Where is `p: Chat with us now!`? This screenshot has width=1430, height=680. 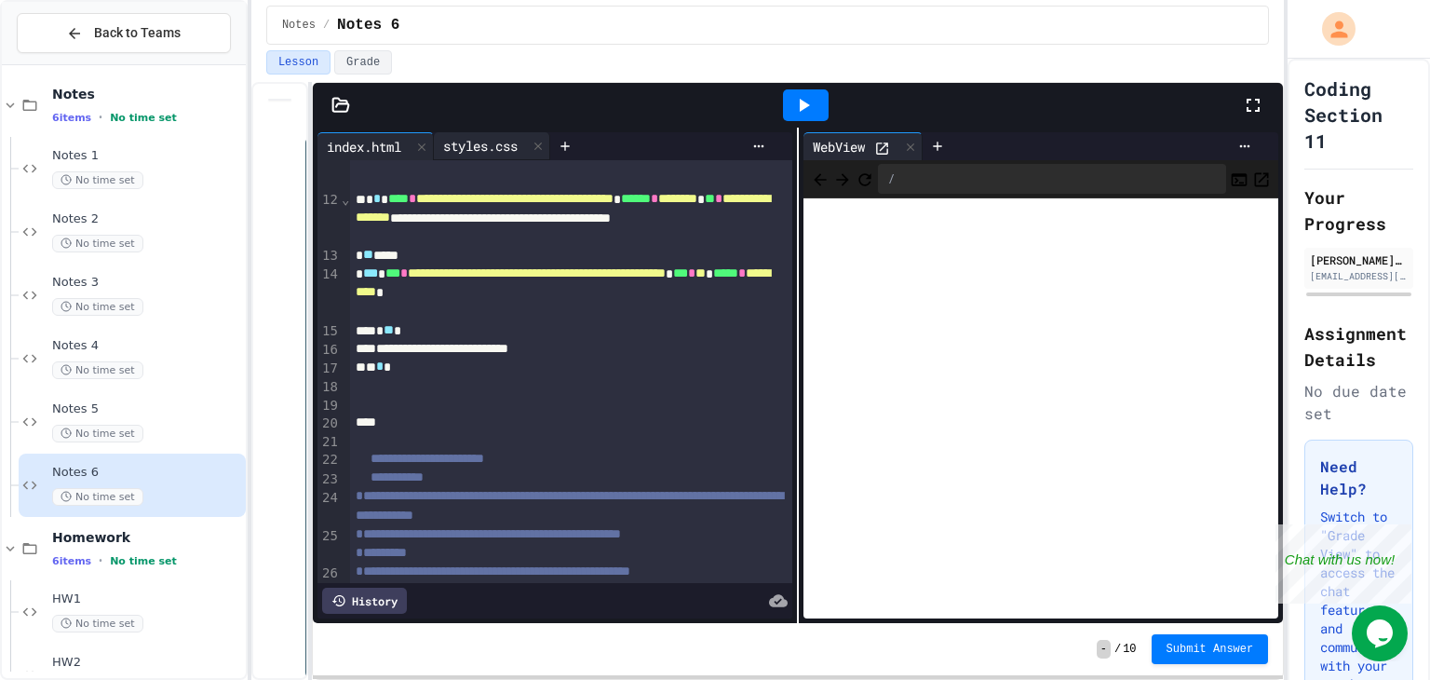 p: Chat with us now! is located at coordinates (64, 34).